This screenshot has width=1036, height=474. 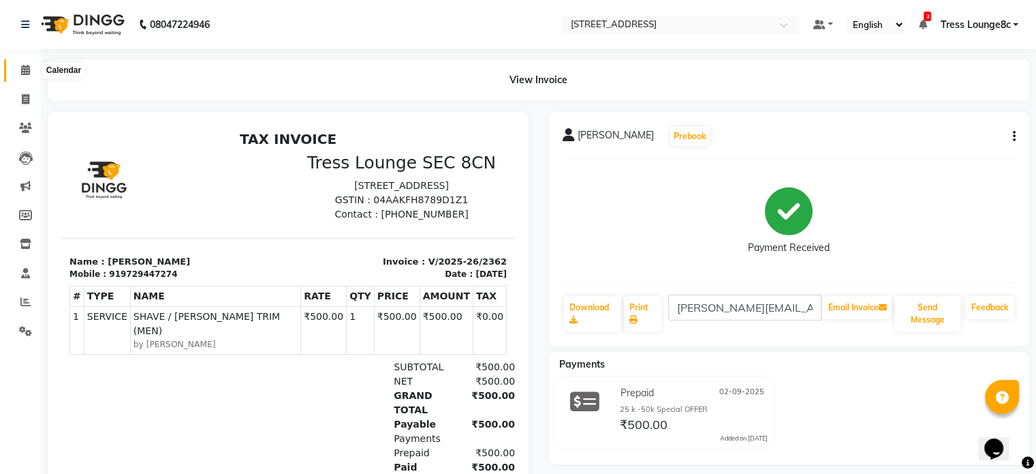 What do you see at coordinates (180, 25) in the screenshot?
I see `b: 08047224946` at bounding box center [180, 25].